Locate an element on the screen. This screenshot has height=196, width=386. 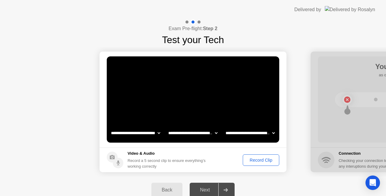
select: Available speakers is located at coordinates (193, 133).